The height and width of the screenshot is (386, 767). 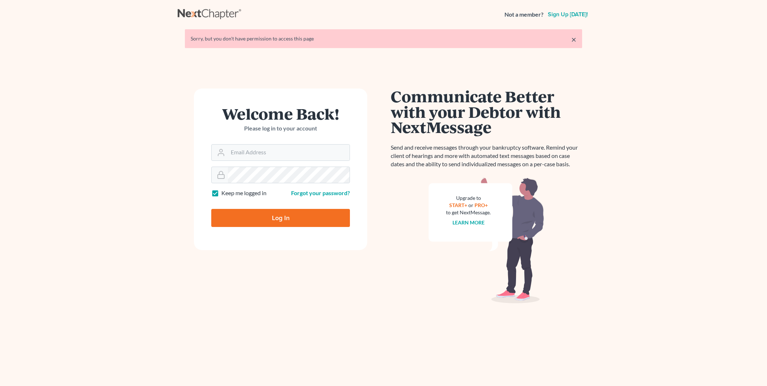 What do you see at coordinates (281, 113) in the screenshot?
I see `h1: Welcome Back!` at bounding box center [281, 113].